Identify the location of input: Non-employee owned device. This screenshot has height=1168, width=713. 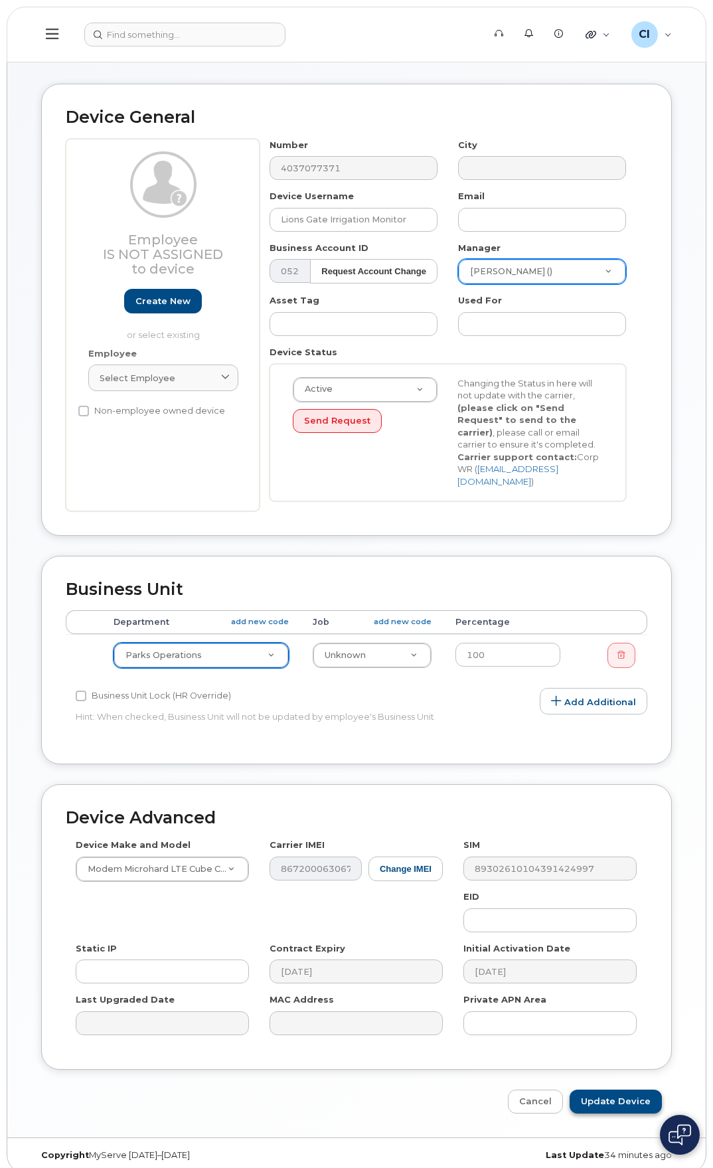
(84, 411).